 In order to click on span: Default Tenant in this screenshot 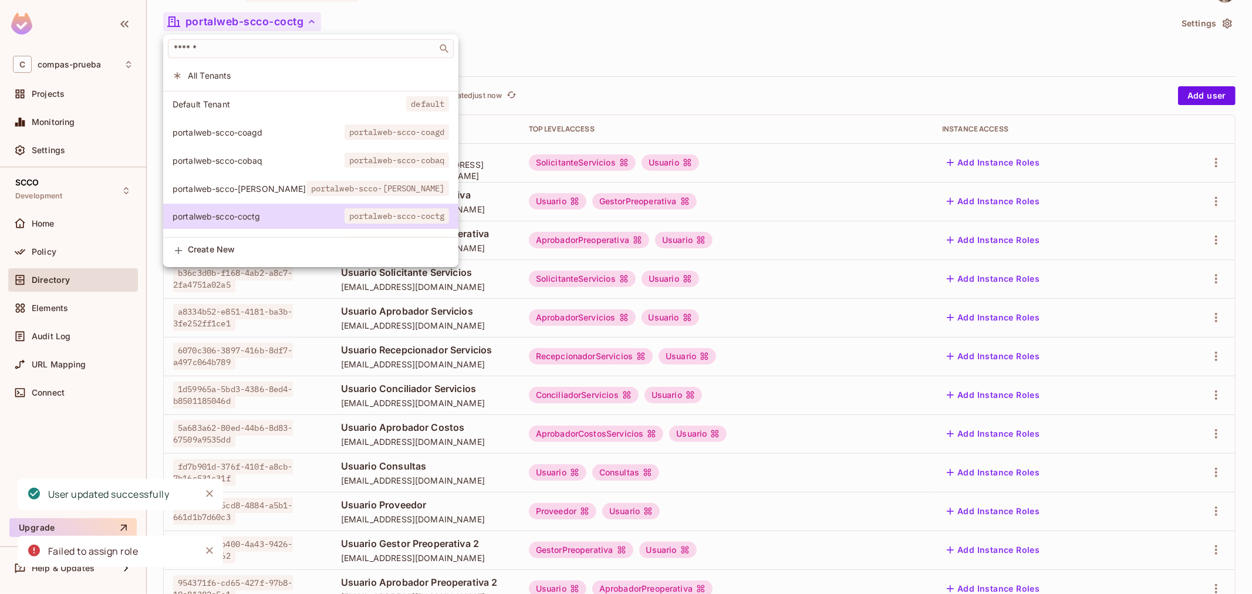, I will do `click(289, 104)`.